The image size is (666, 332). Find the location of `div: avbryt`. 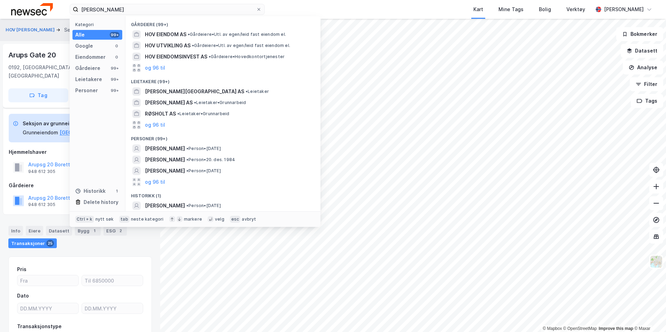

div: avbryt is located at coordinates (249, 219).